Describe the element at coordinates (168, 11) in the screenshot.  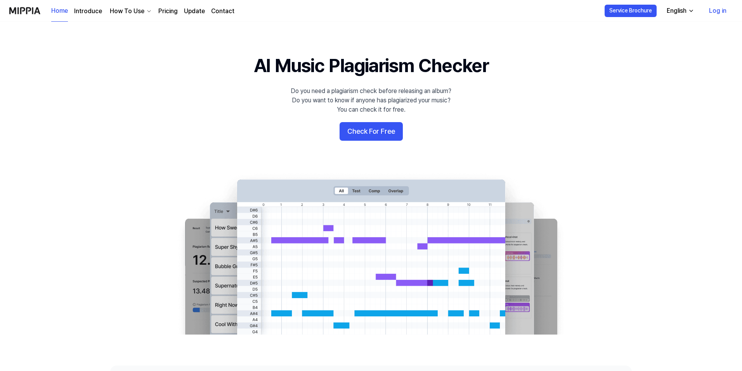
I see `a: Pricing` at that location.